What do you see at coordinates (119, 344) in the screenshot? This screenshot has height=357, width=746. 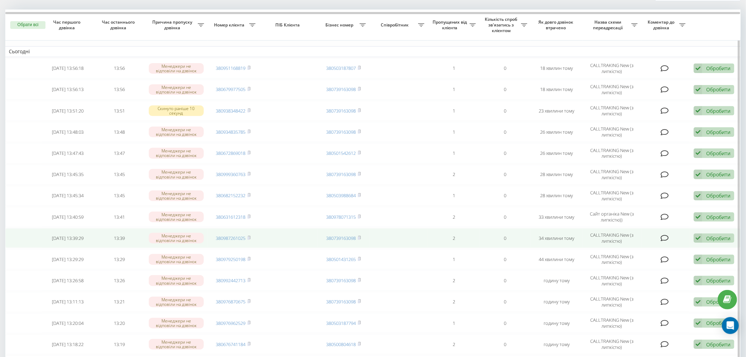 I see `td: 13:19` at bounding box center [119, 344].